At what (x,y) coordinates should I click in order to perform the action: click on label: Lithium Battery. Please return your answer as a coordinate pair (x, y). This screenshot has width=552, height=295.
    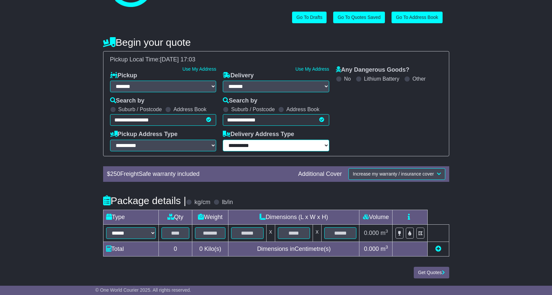
    Looking at the image, I should click on (381, 79).